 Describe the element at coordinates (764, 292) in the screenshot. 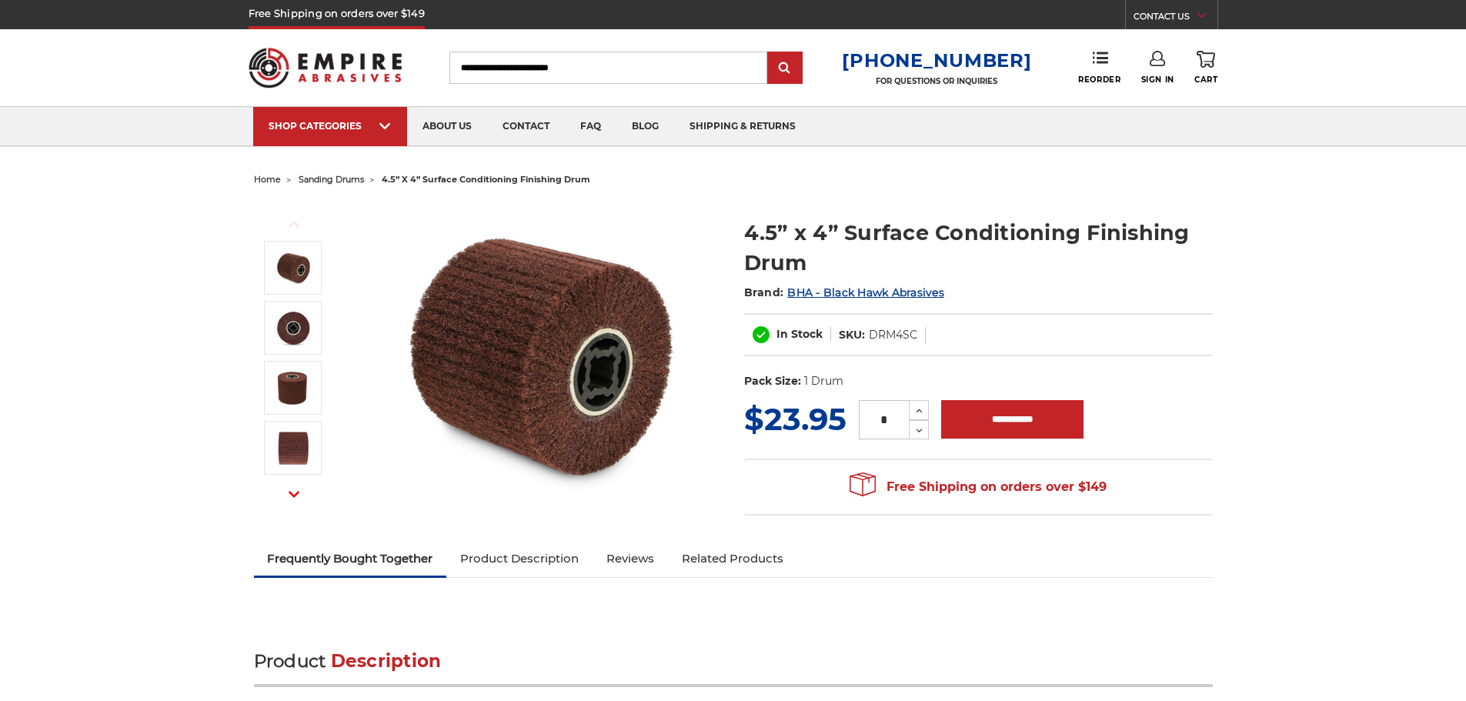

I see `span: Brand:` at that location.